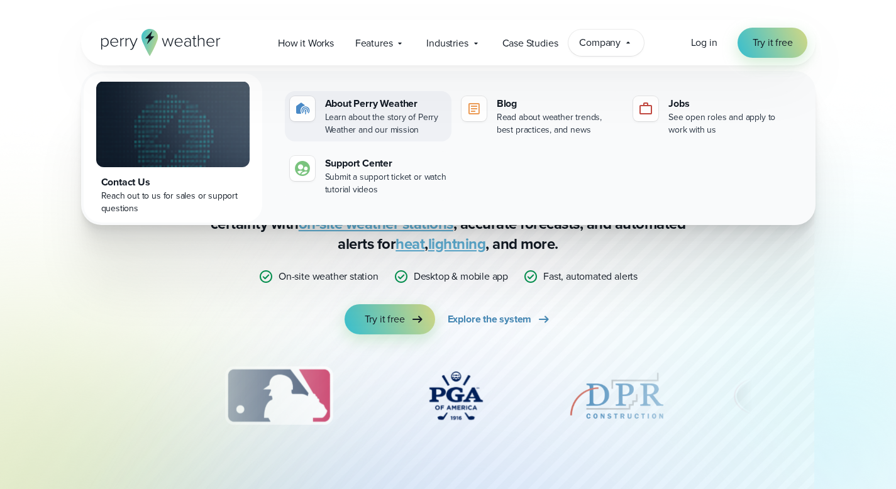  Describe the element at coordinates (557, 124) in the screenshot. I see `div: Read about weather trends, best practices, and news` at that location.